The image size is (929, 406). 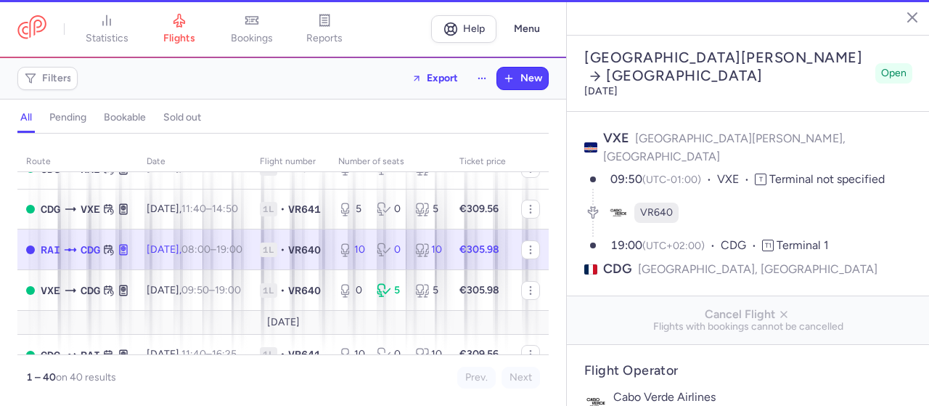 What do you see at coordinates (225, 208) in the screenshot?
I see `time: 14:50` at bounding box center [225, 208].